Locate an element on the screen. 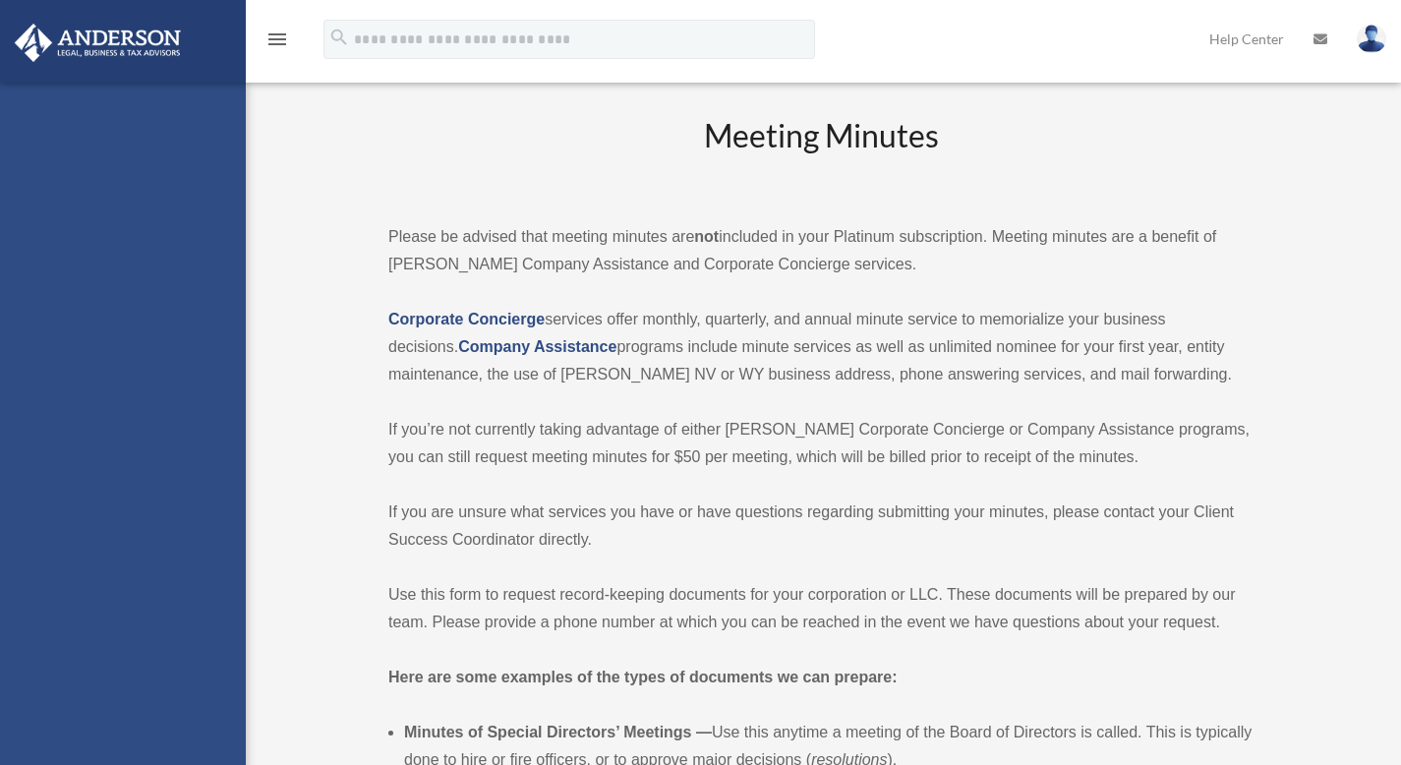  p: services offer monthly, quarterly, and annual minute service to memorialize your business decisio... is located at coordinates (821, 347).